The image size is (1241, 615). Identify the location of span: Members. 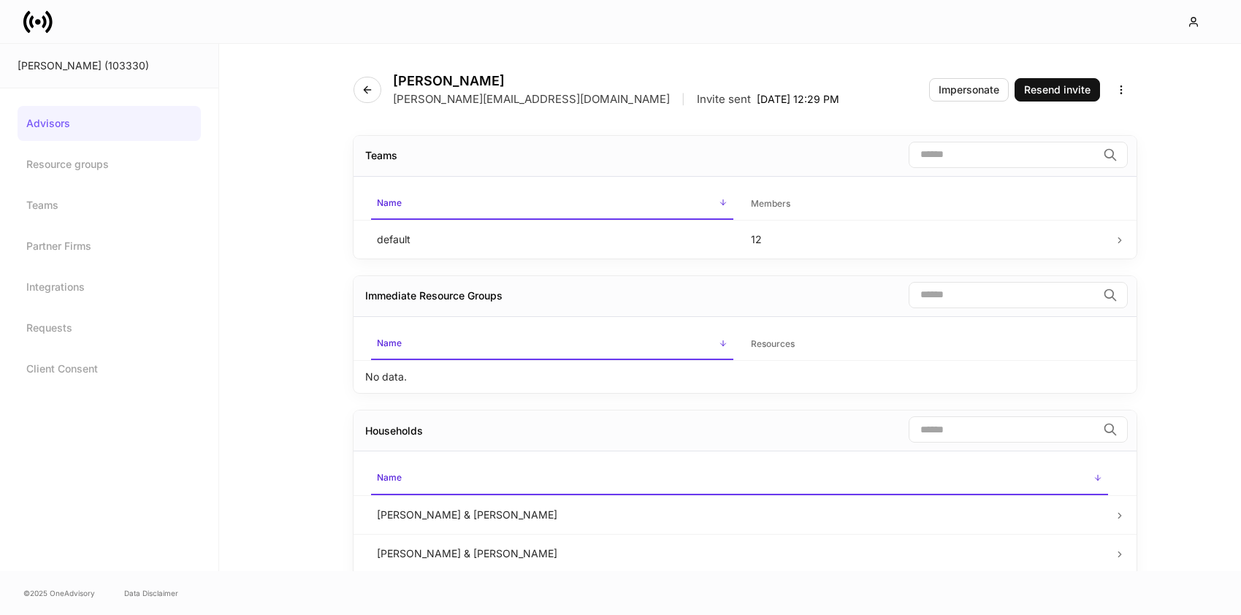
(926, 204).